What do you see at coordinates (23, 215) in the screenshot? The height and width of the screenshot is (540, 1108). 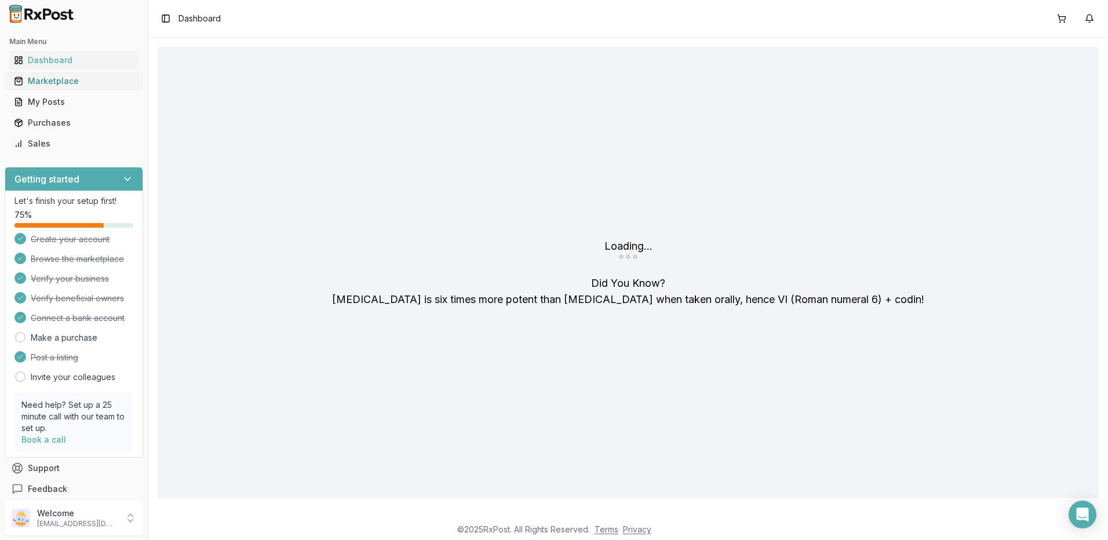 I see `span: 75 %` at bounding box center [23, 215].